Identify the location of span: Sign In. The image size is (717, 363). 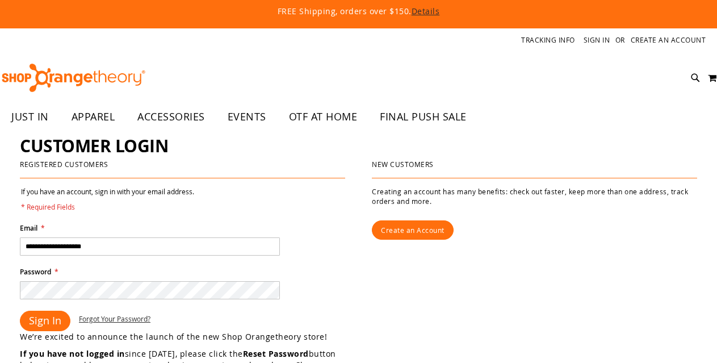
(45, 320).